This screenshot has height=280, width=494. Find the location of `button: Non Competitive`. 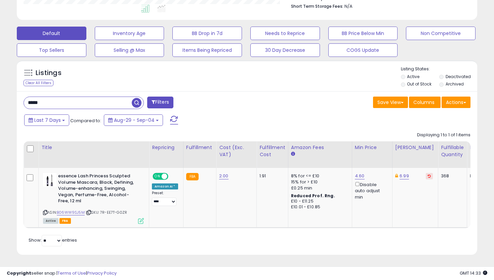

button: Non Competitive is located at coordinates (441, 33).